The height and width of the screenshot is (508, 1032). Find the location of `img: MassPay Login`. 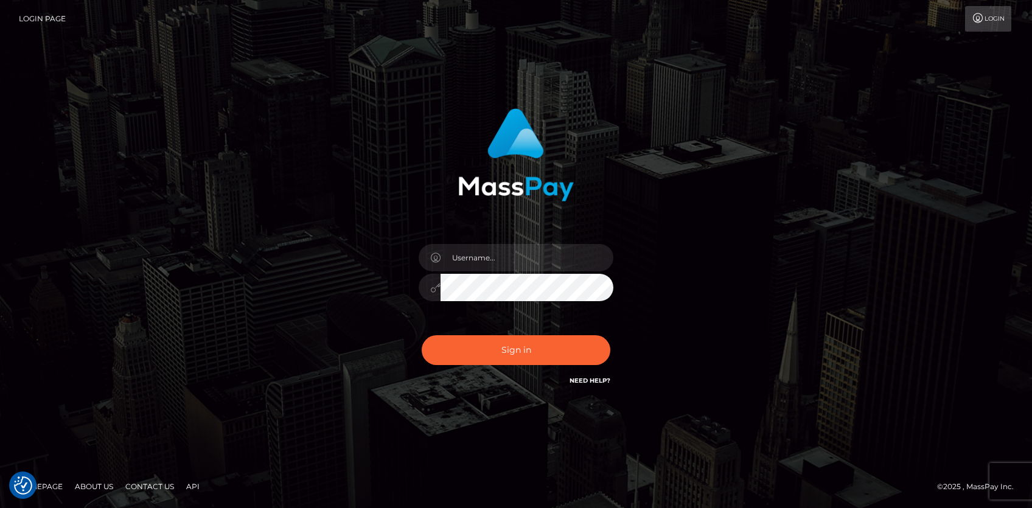

img: MassPay Login is located at coordinates (516, 155).